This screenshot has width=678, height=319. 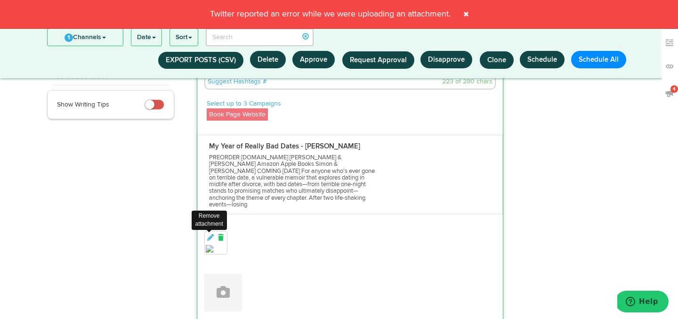 What do you see at coordinates (146, 37) in the screenshot?
I see `a: Date` at bounding box center [146, 37].